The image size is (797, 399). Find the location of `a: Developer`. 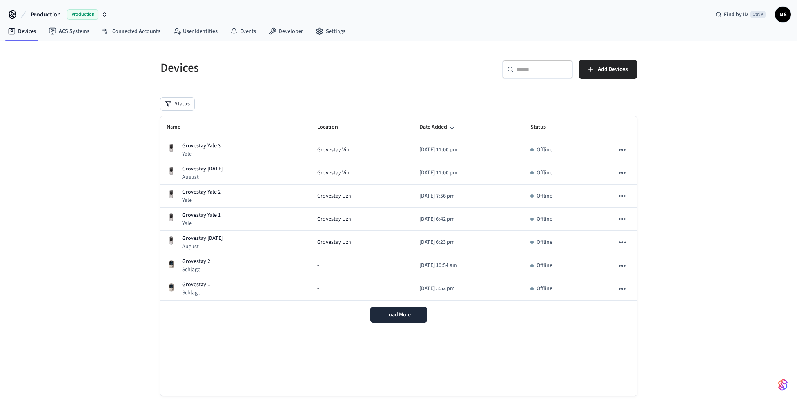

a: Developer is located at coordinates (286, 31).